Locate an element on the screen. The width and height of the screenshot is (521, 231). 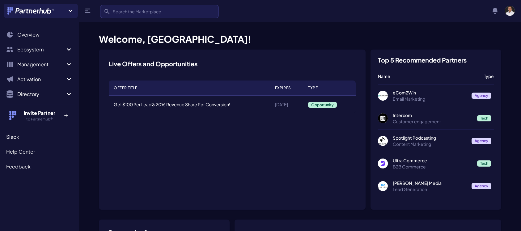
input: Search the Marketplace is located at coordinates (160, 11).